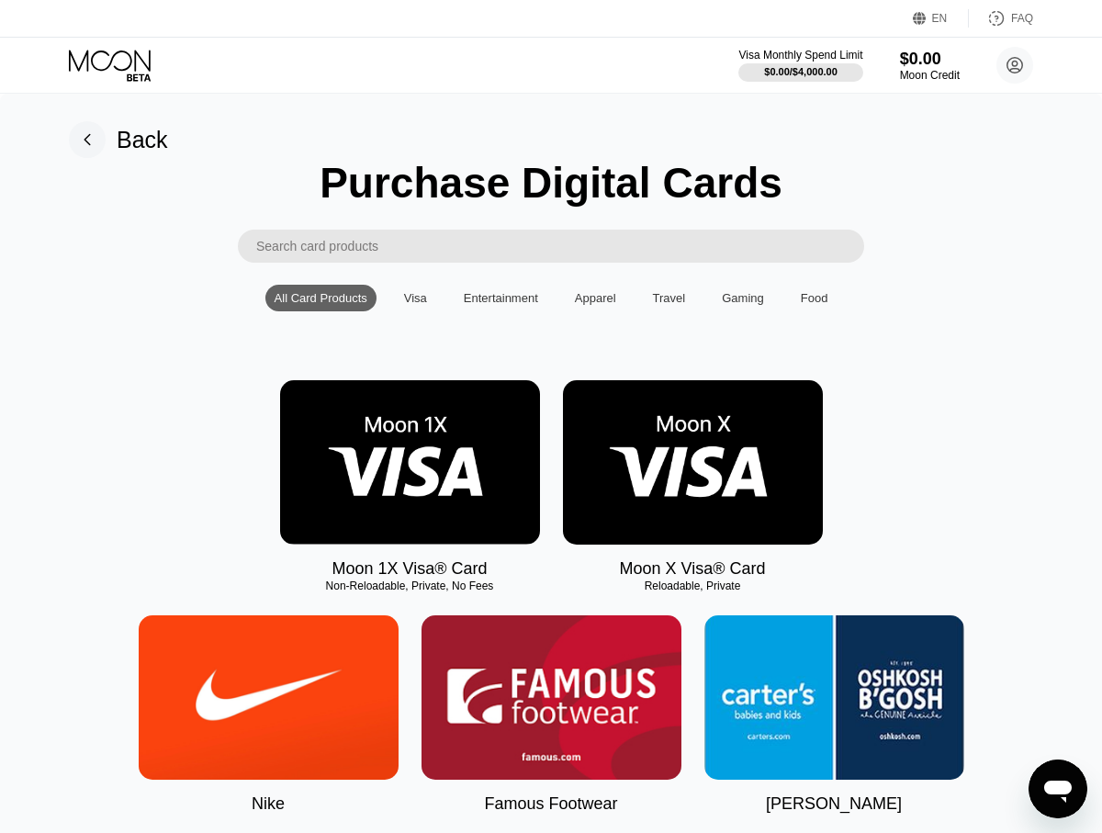 The image size is (1102, 833). What do you see at coordinates (500, 297) in the screenshot?
I see `div: Entertainment` at bounding box center [500, 297].